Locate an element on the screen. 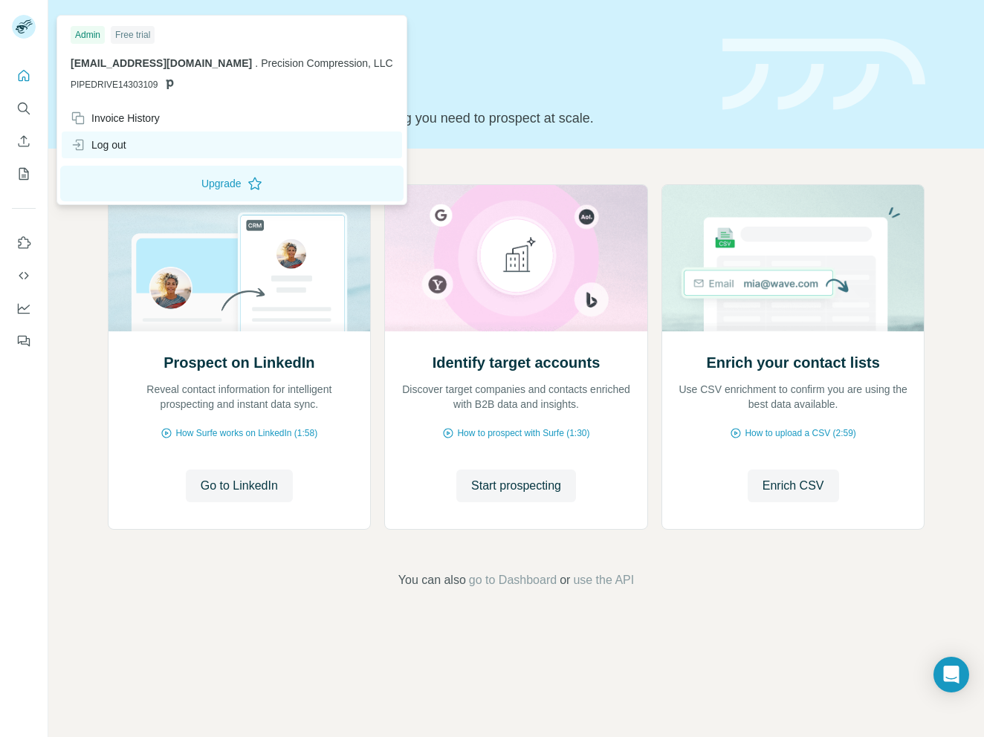  button: Dashboard is located at coordinates (24, 308).